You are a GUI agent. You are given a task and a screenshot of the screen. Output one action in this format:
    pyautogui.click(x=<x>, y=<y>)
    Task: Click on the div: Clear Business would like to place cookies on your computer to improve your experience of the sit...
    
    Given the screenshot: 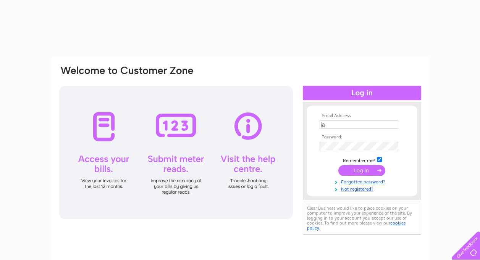 What is the action you would take?
    pyautogui.click(x=362, y=218)
    